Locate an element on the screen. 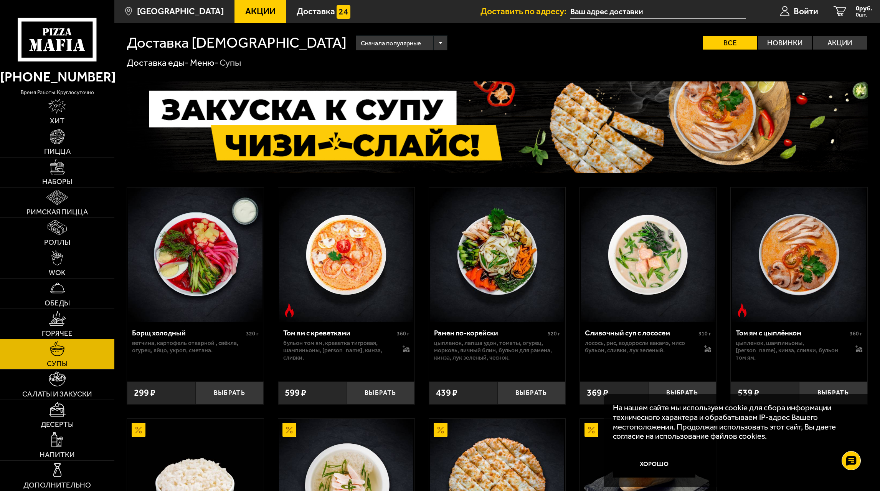  label: Акции is located at coordinates (840, 43).